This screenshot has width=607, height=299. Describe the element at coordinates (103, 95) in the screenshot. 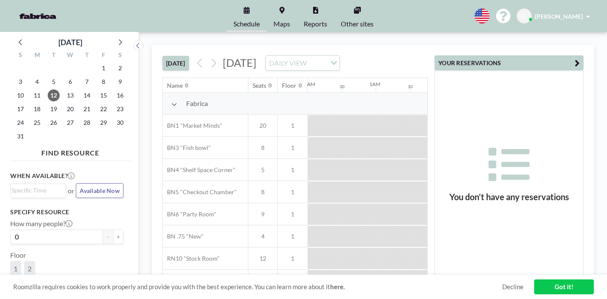

I see `span: Friday, August 15, 2025` at that location.